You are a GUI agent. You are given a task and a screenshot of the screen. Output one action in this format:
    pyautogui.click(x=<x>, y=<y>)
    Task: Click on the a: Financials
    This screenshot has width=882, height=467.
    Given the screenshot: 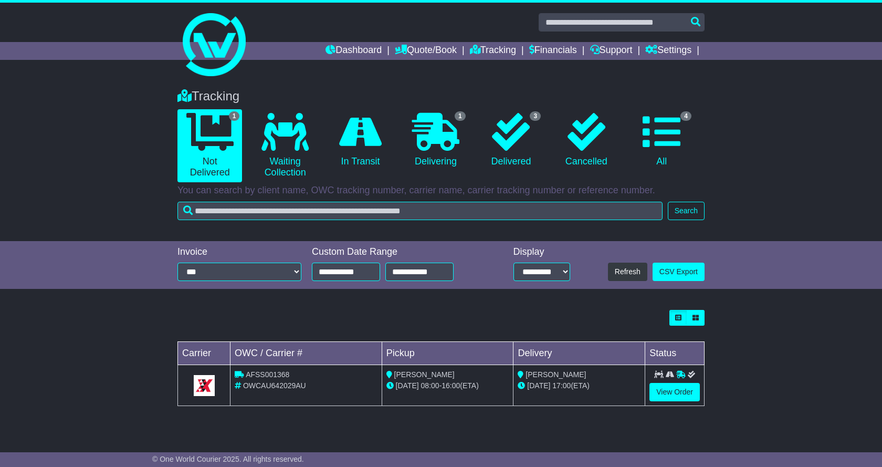 What is the action you would take?
    pyautogui.click(x=553, y=51)
    